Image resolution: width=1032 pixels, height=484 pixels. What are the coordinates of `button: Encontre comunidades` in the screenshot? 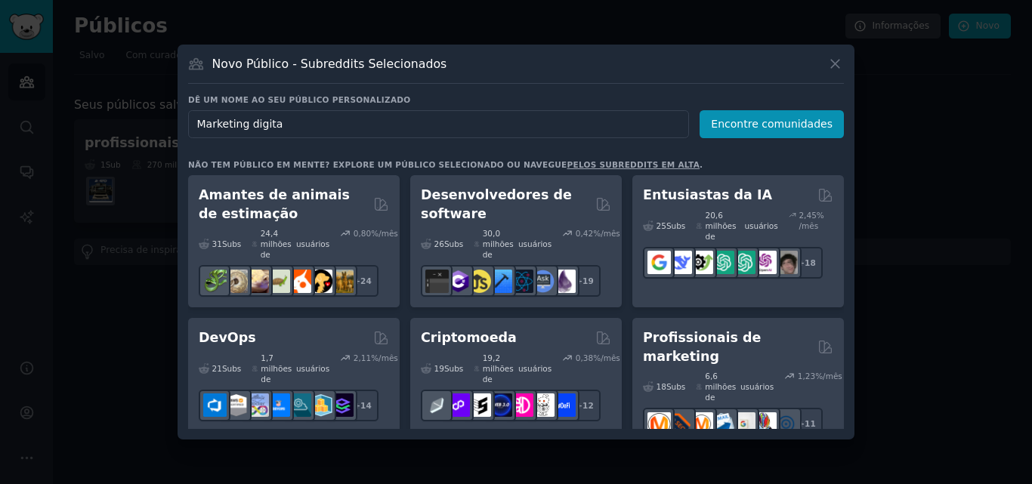 It's located at (772, 124).